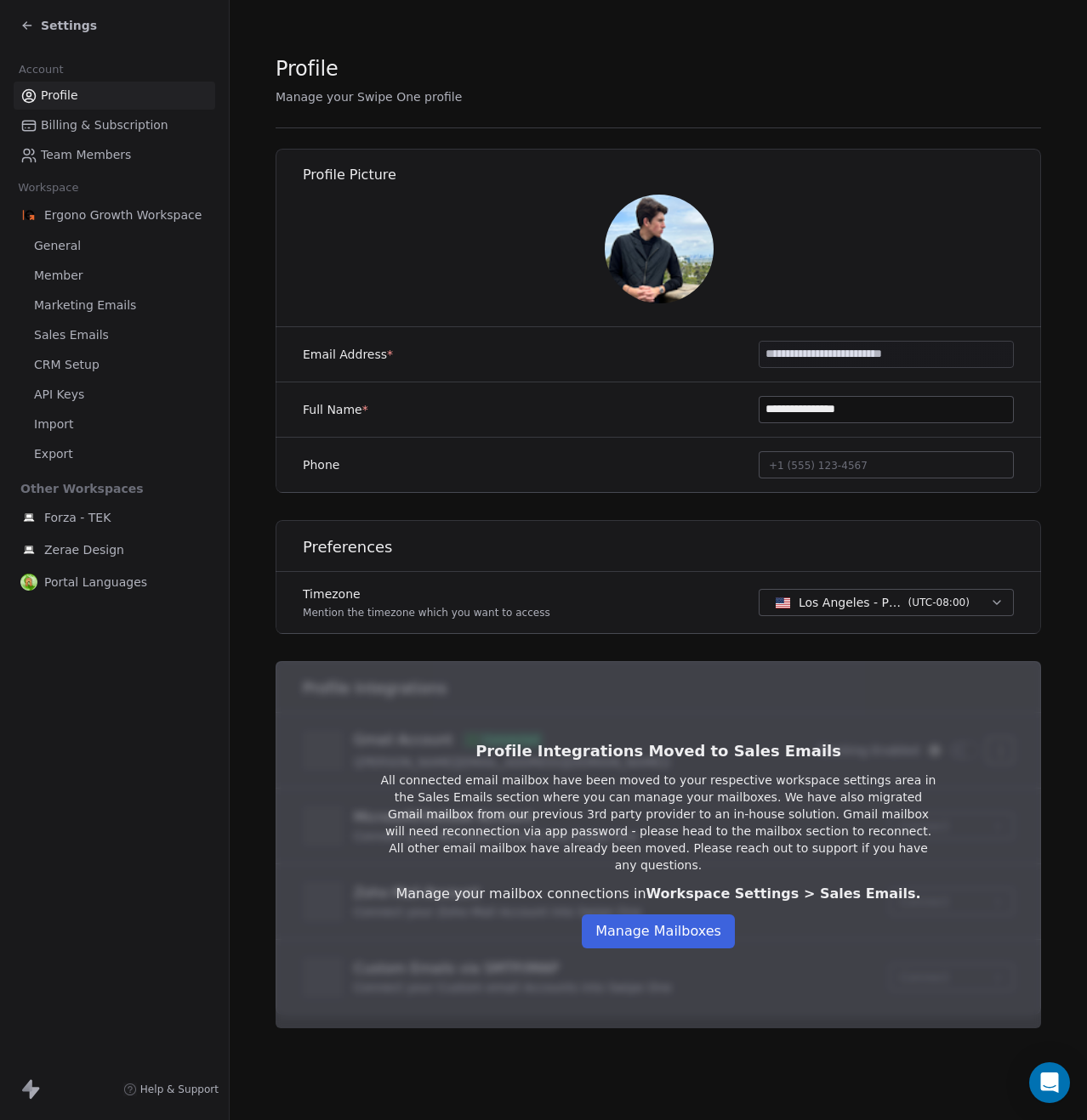 The image size is (1087, 1120). Describe the element at coordinates (114, 365) in the screenshot. I see `a: CRM Setup` at that location.